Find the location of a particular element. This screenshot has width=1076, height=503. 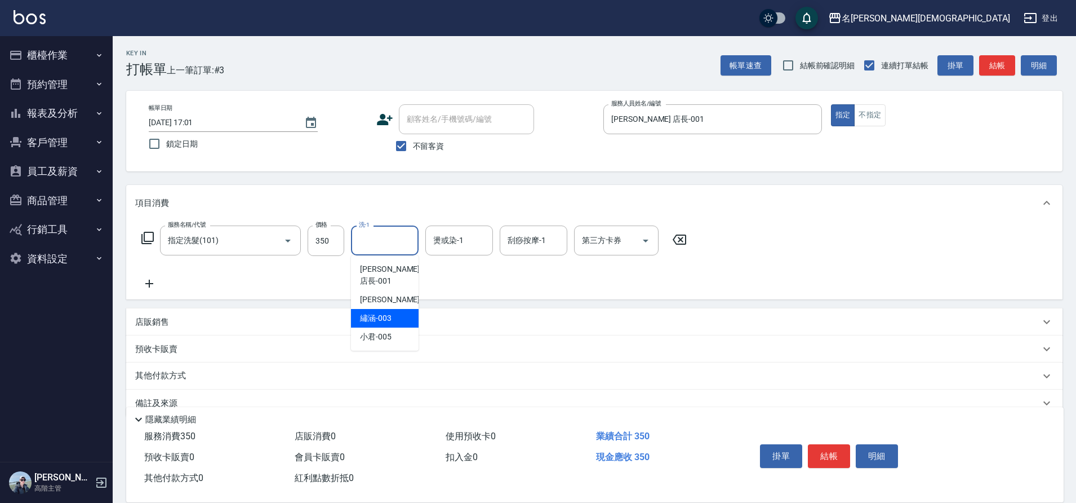

div: 備註及來源 is located at coordinates (594, 403).